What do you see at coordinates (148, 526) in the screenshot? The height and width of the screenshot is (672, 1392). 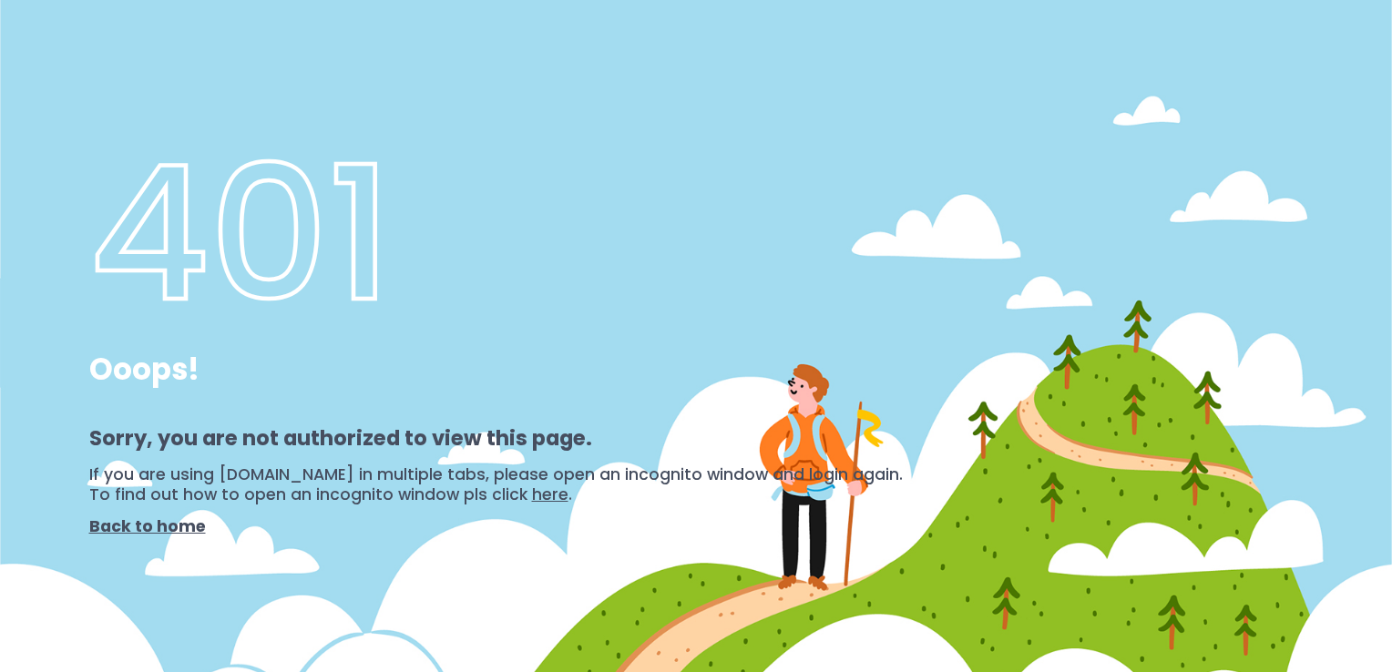 I see `u: Back to home` at bounding box center [148, 526].